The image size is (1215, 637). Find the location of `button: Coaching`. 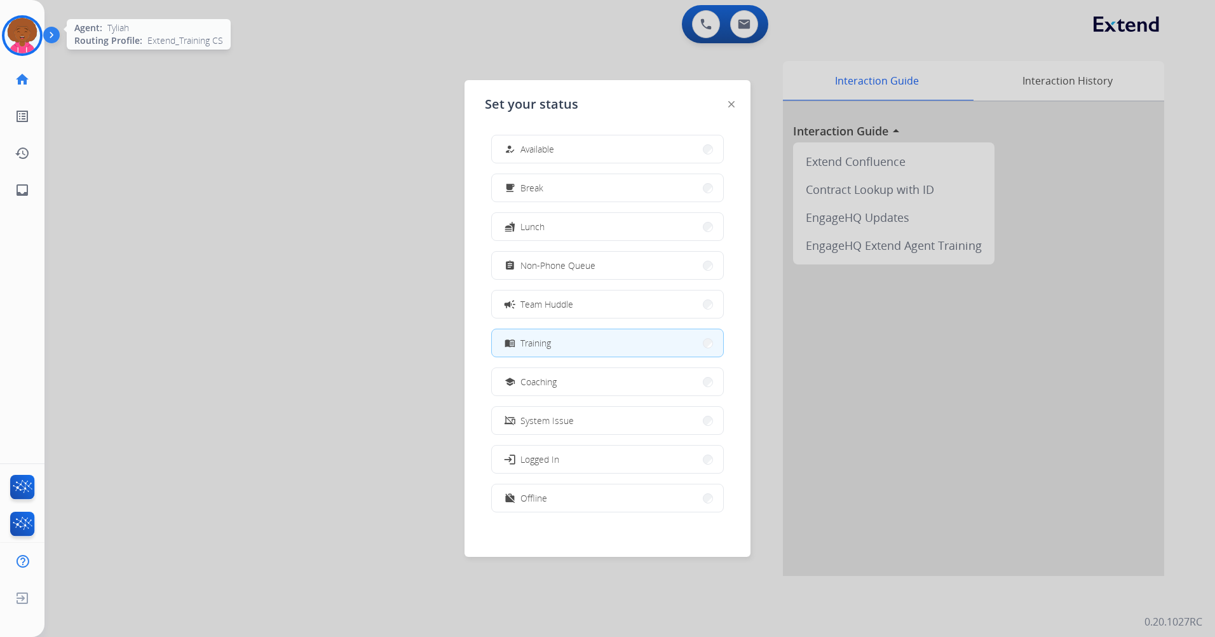

button: Coaching is located at coordinates (608, 381).